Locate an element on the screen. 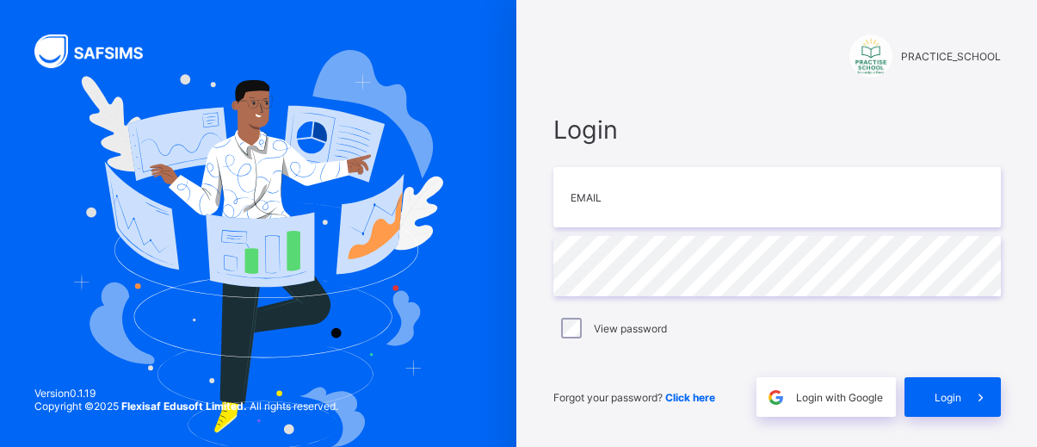  span: Copyright © 2025 All rights reserved. is located at coordinates (186, 405).